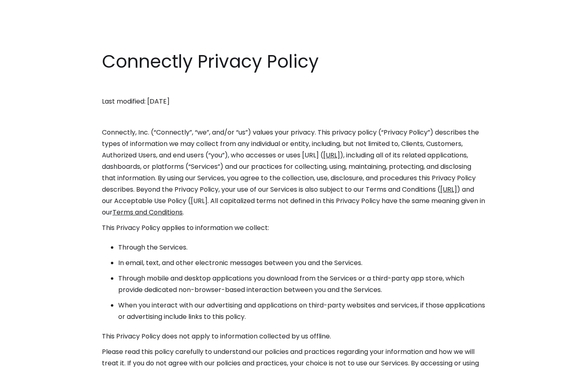 This screenshot has width=587, height=367. I want to click on p: This Privacy Policy does not apply to information collected by us offline., so click(293, 336).